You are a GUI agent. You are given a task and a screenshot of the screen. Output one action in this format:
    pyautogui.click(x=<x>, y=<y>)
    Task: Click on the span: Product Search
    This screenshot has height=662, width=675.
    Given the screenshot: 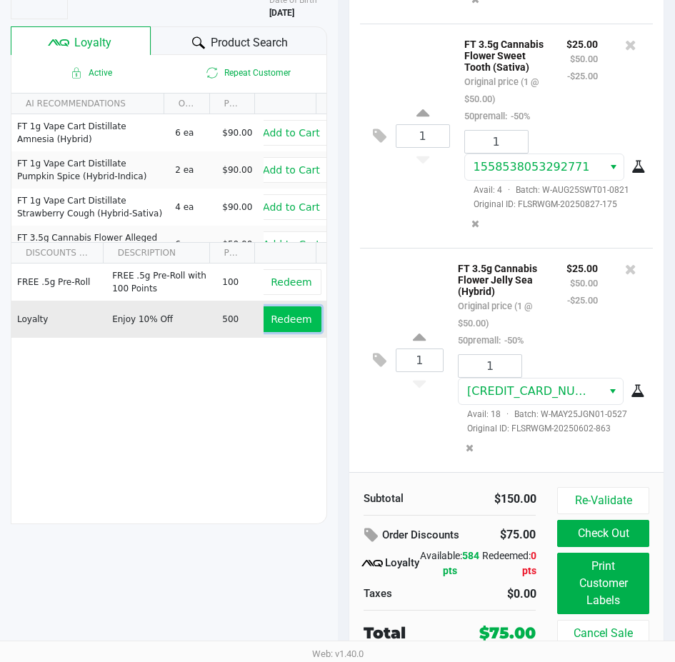 What is the action you would take?
    pyautogui.click(x=249, y=43)
    